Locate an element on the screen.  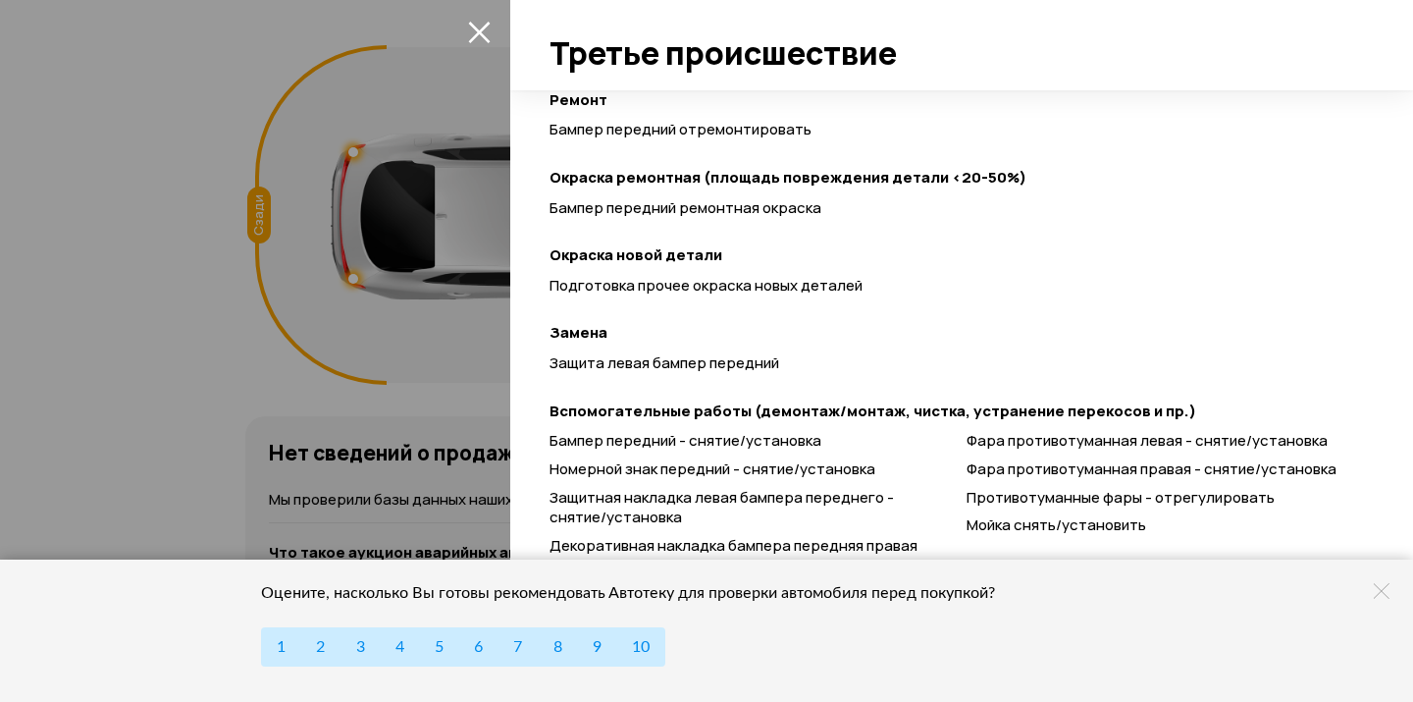
span: 5 is located at coordinates (439, 647).